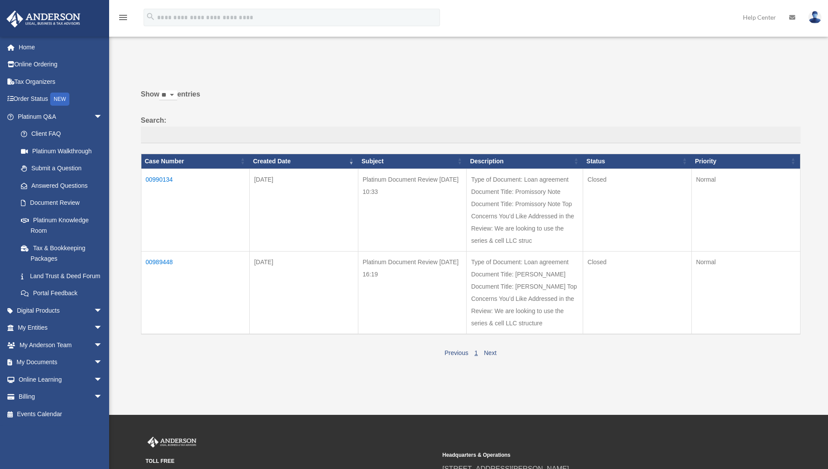 The image size is (828, 469). What do you see at coordinates (476, 353) in the screenshot?
I see `a: 1` at bounding box center [476, 353].